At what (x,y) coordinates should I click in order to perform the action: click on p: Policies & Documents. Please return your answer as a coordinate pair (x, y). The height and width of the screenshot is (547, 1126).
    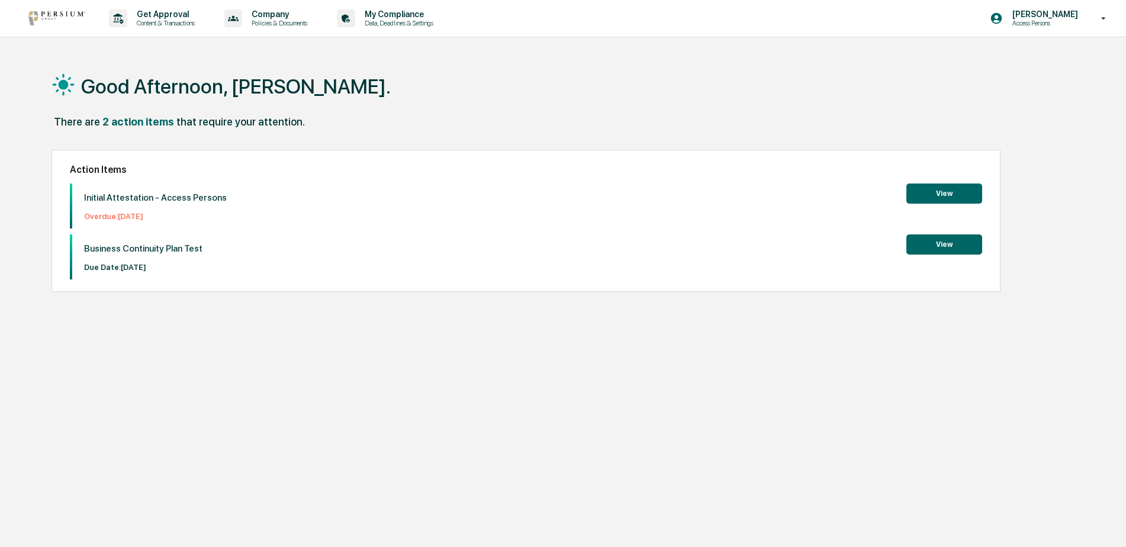
    Looking at the image, I should click on (278, 23).